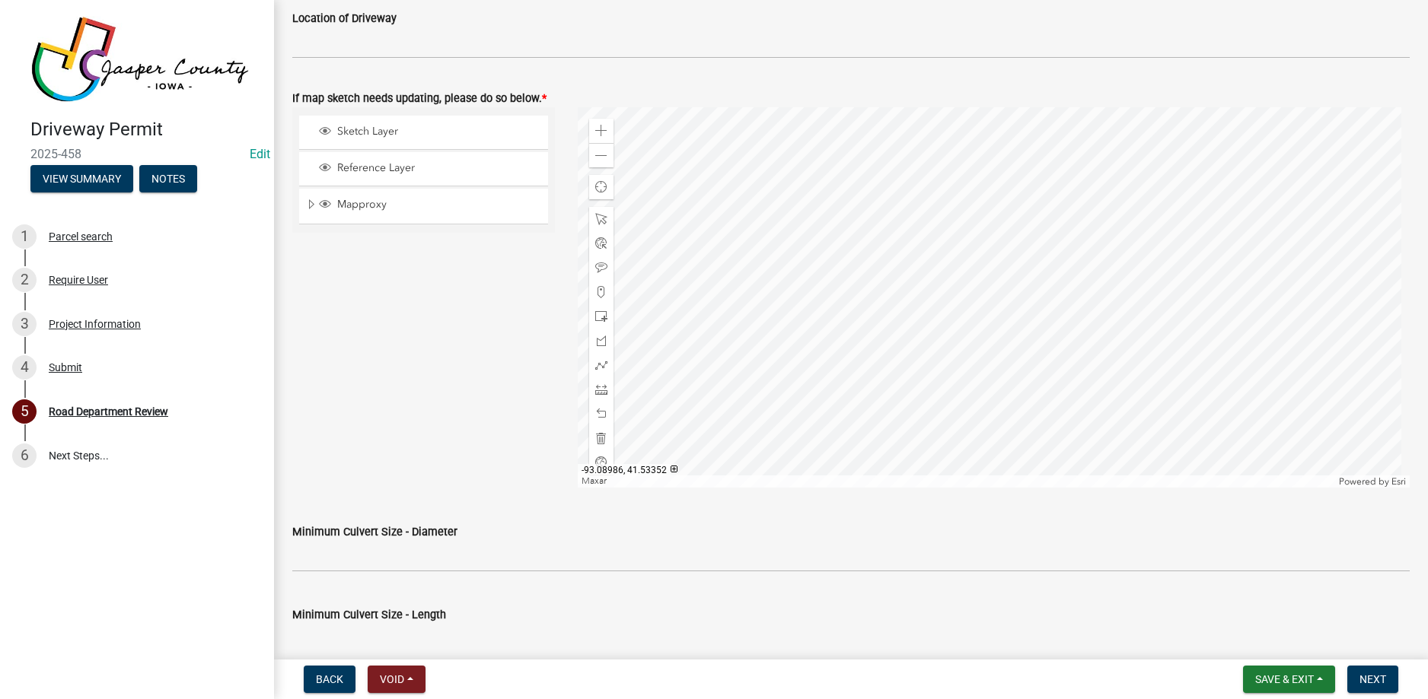 The height and width of the screenshot is (699, 1428). I want to click on wm-modal-confirm: Edit Application Number, so click(259, 154).